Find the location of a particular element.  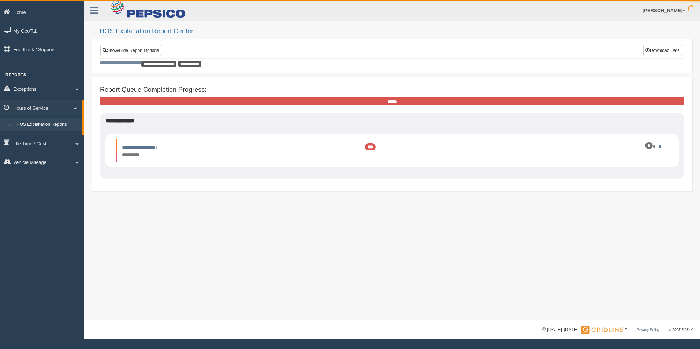

a: Show/Hide Report Options is located at coordinates (131, 51).